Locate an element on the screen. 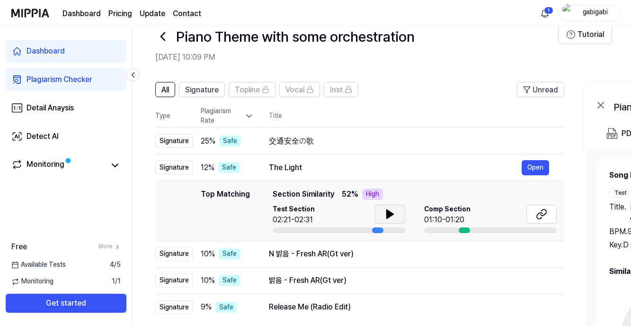 The width and height of the screenshot is (631, 326). span: Free is located at coordinates (19, 247).